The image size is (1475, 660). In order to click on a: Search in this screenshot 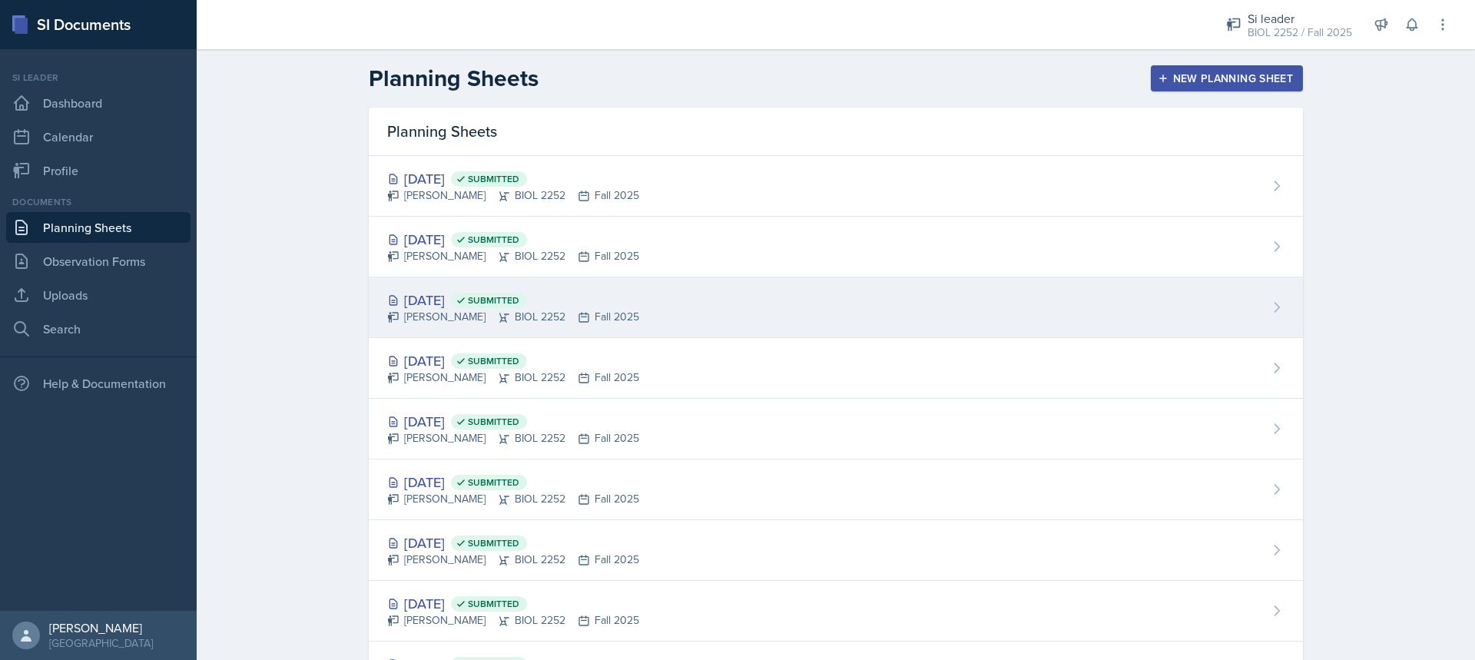, I will do `click(98, 329)`.